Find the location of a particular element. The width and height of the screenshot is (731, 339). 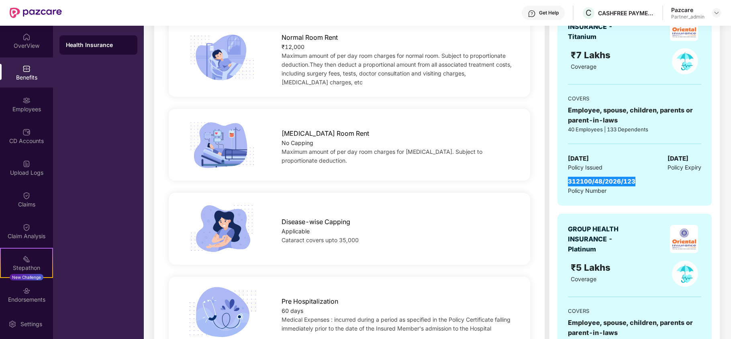

div: CASHFREE PAYMENTS INDIA PVT. LTD. is located at coordinates (626, 13).